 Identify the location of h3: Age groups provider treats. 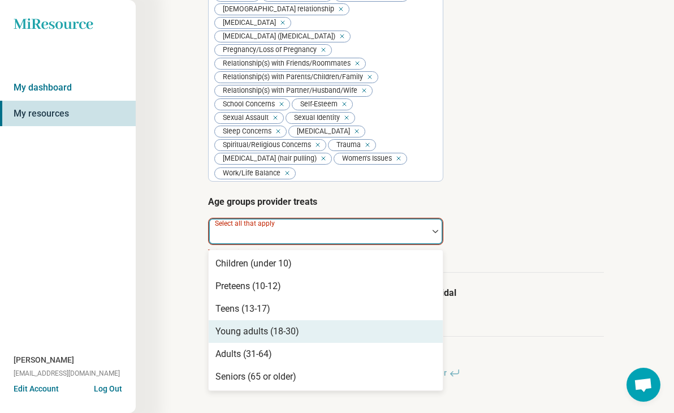
(406, 202).